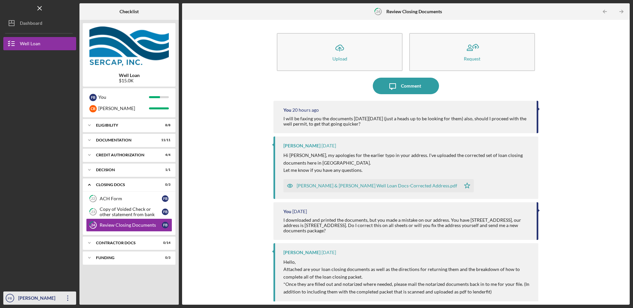 This screenshot has height=308, width=633. I want to click on div: Request, so click(472, 59).